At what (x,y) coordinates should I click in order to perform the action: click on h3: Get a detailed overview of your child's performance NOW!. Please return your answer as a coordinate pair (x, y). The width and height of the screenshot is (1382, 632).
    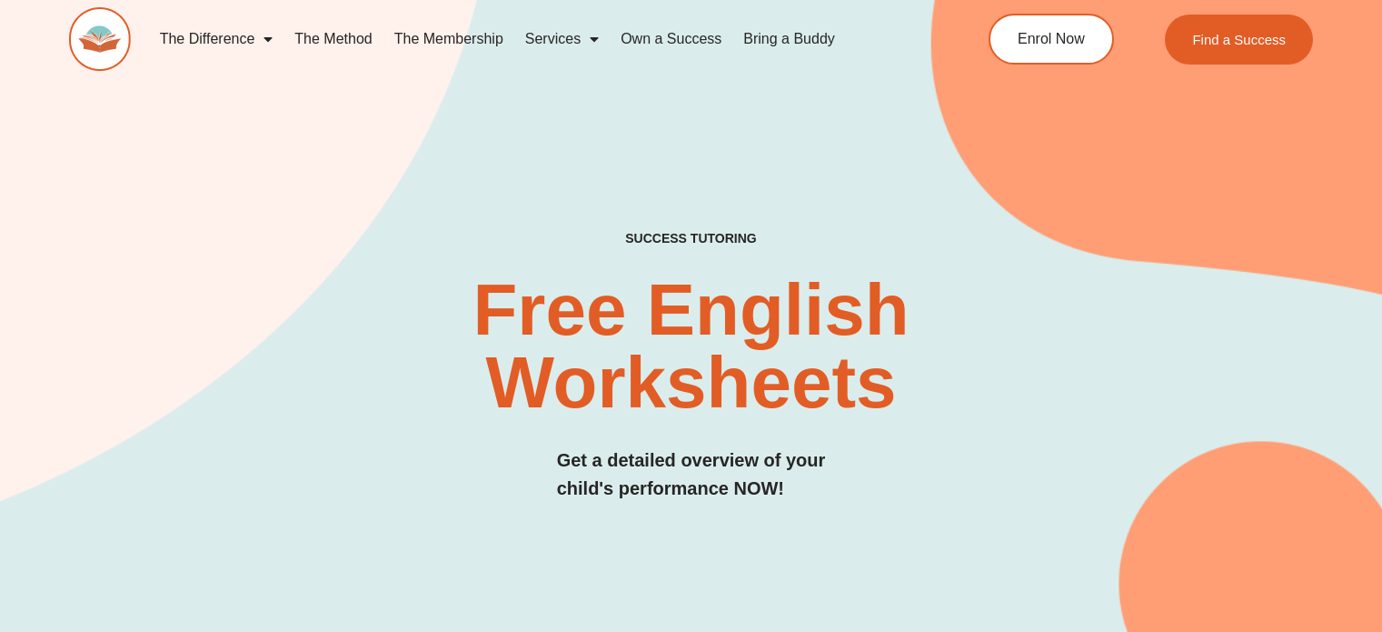
    Looking at the image, I should click on (692, 474).